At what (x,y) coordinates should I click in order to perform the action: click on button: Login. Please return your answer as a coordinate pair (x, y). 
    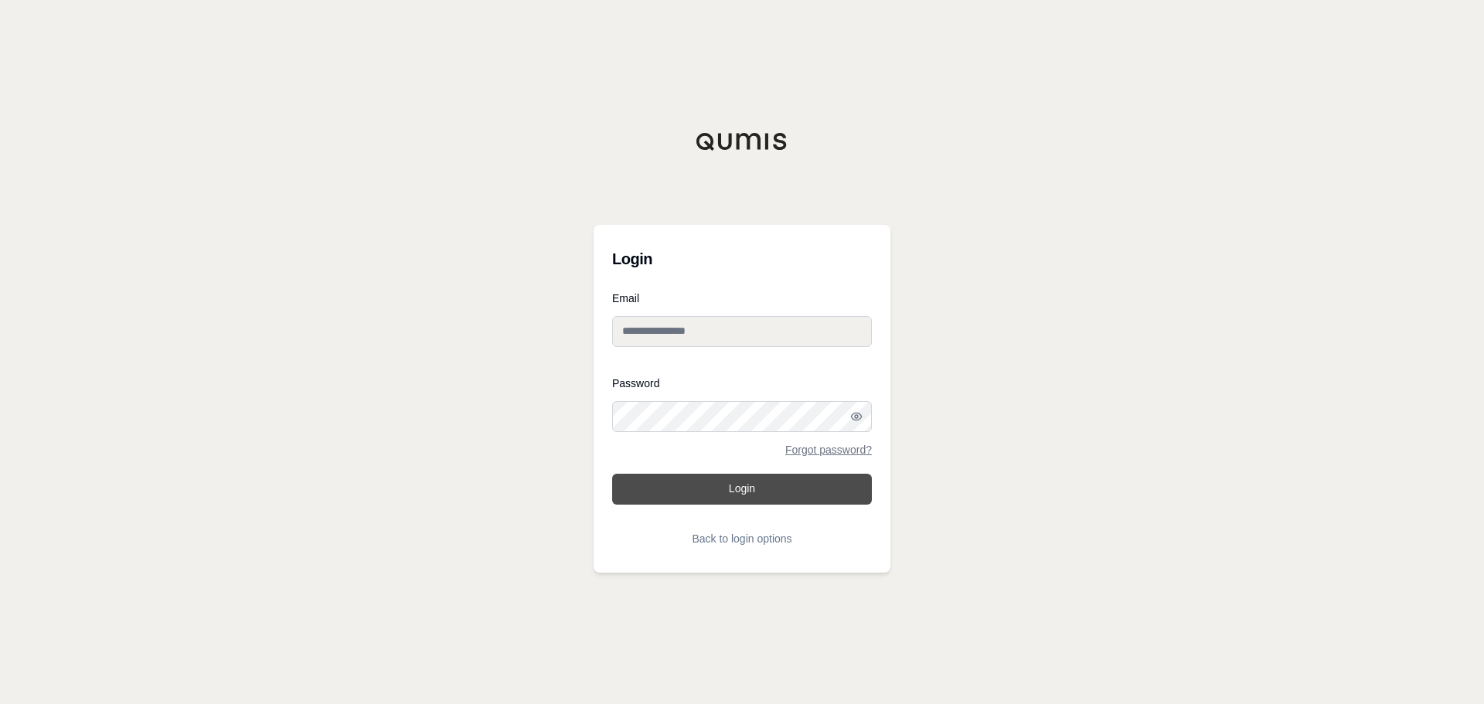
    Looking at the image, I should click on (742, 489).